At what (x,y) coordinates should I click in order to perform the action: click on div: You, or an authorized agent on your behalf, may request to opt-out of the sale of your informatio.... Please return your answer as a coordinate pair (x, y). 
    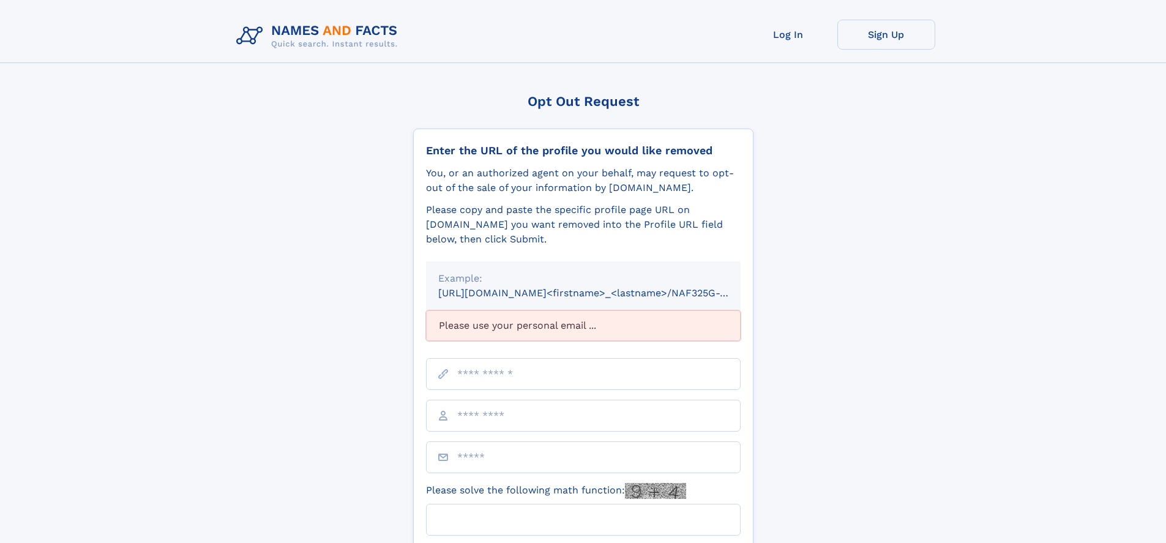
    Looking at the image, I should click on (583, 181).